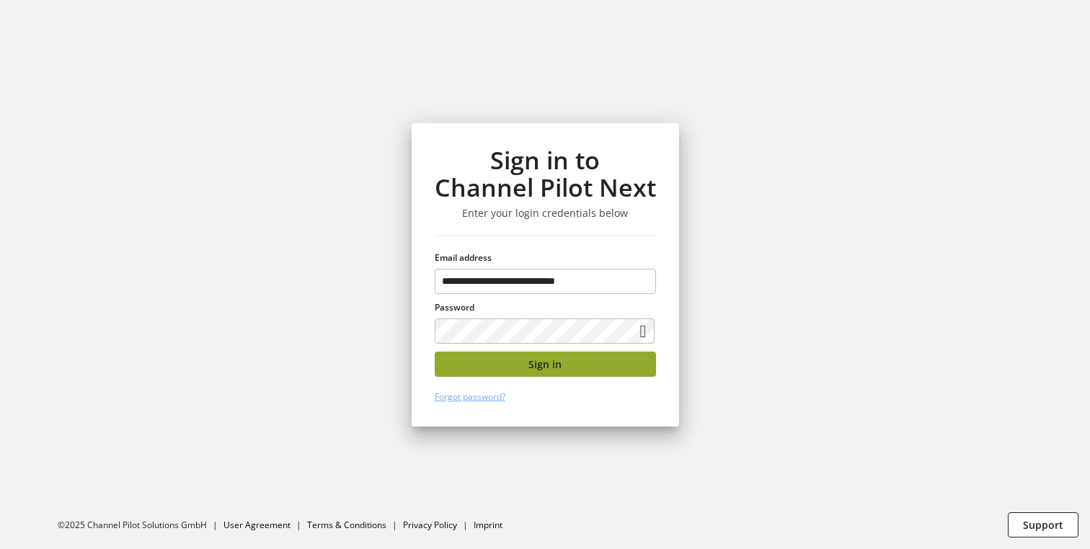 This screenshot has height=549, width=1090. I want to click on li: ©2025 Channel Pilot Solutions GmbH, so click(141, 525).